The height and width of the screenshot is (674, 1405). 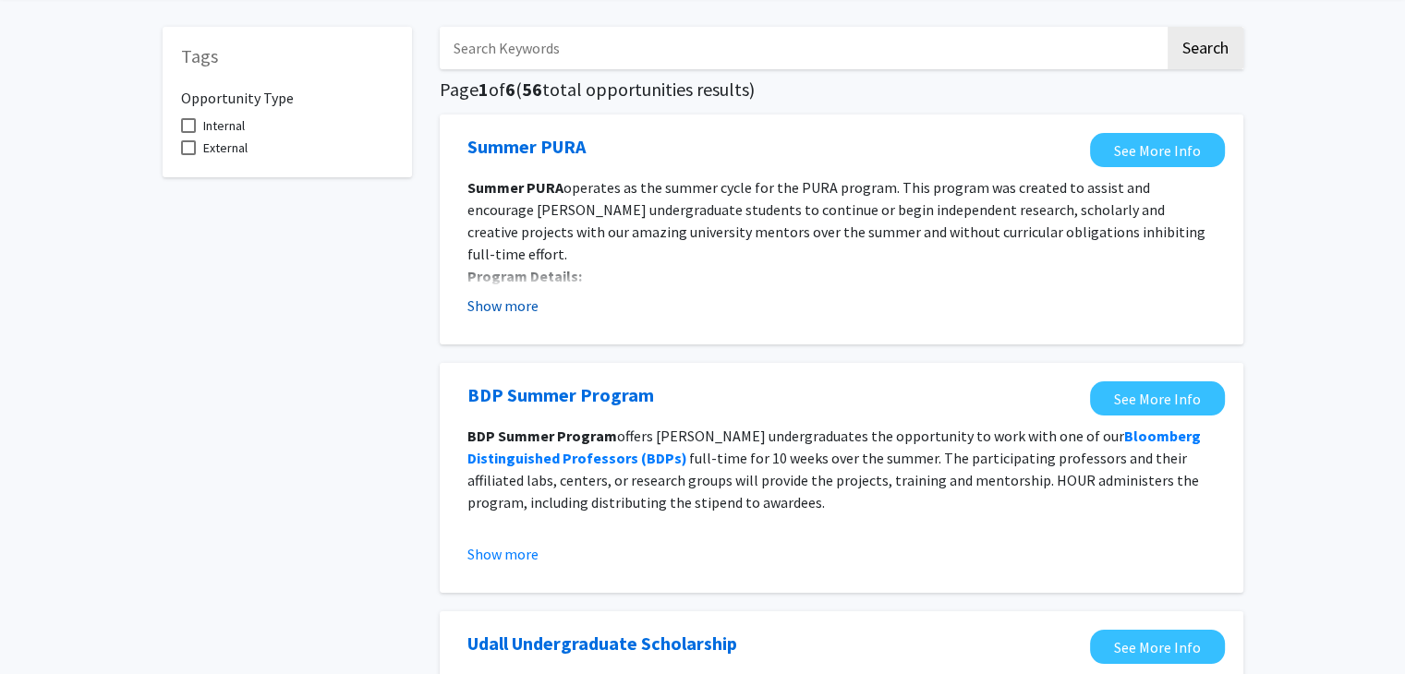 I want to click on h5: Tags, so click(x=287, y=56).